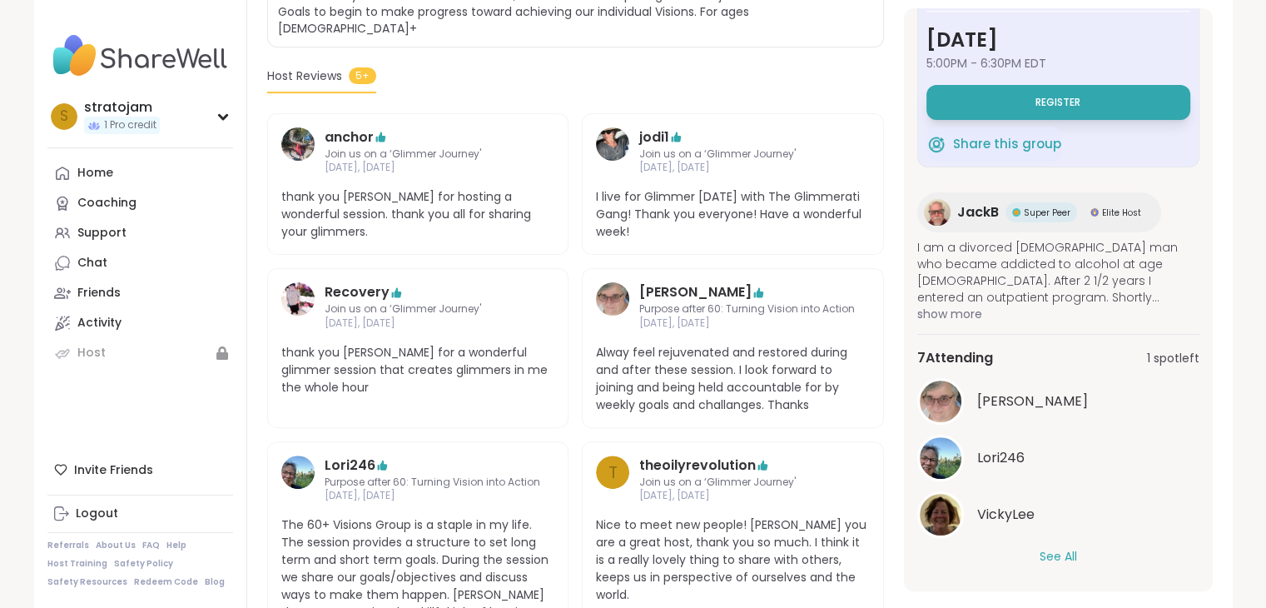  What do you see at coordinates (92, 353) in the screenshot?
I see `div: Host` at bounding box center [92, 353].